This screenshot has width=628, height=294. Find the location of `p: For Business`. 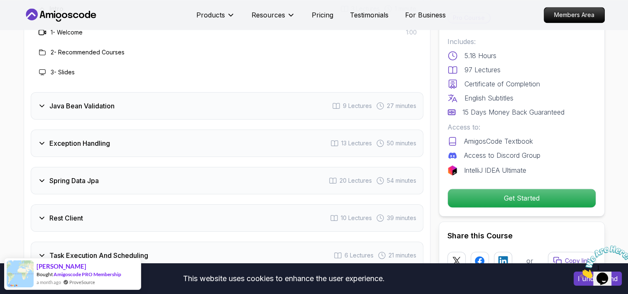

p: For Business is located at coordinates (426, 15).